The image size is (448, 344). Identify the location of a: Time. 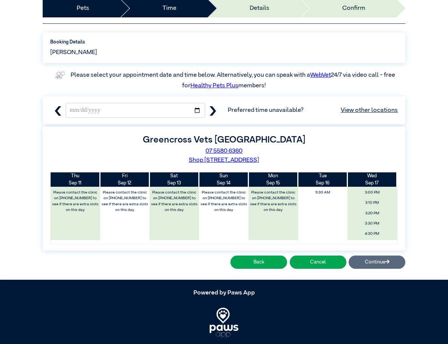
(169, 8).